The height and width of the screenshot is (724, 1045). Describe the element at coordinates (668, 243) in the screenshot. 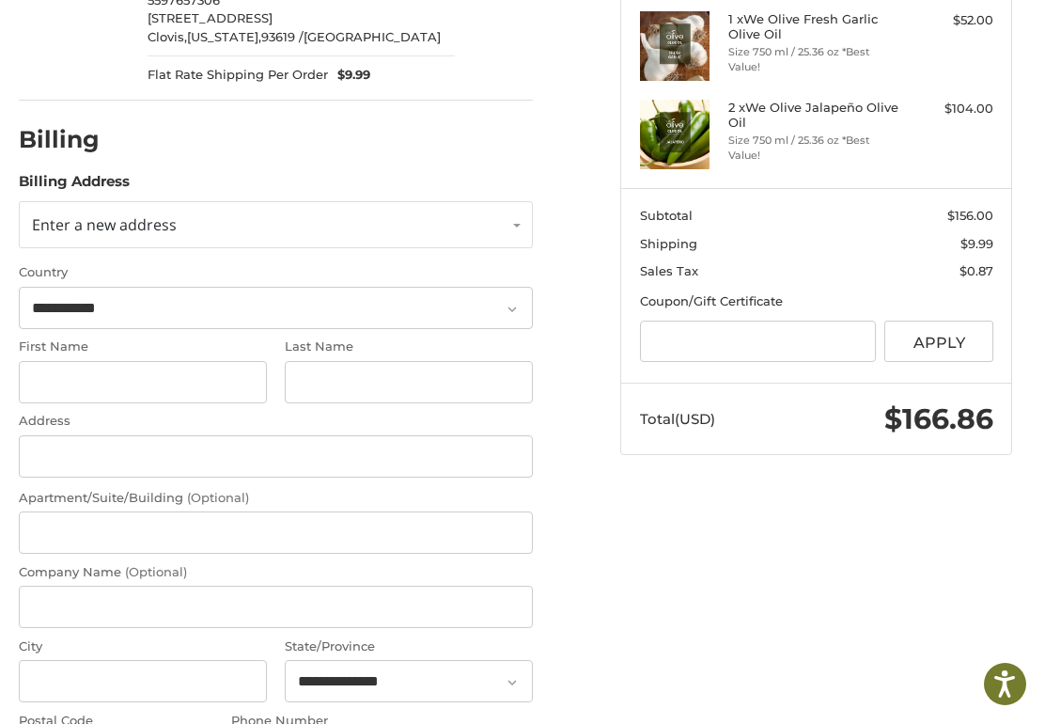

I see `span: Shipping` at that location.